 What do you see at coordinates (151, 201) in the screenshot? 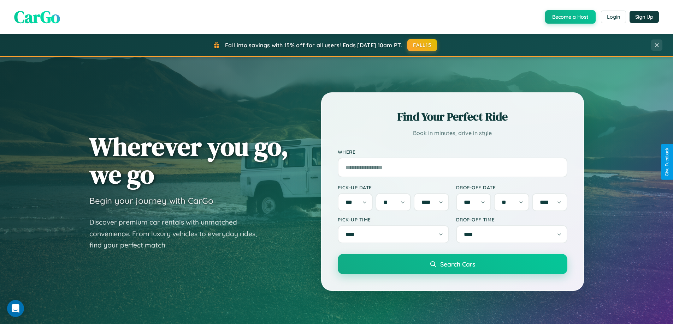
I see `h3: Begin your journey with CarGo` at bounding box center [151, 201].